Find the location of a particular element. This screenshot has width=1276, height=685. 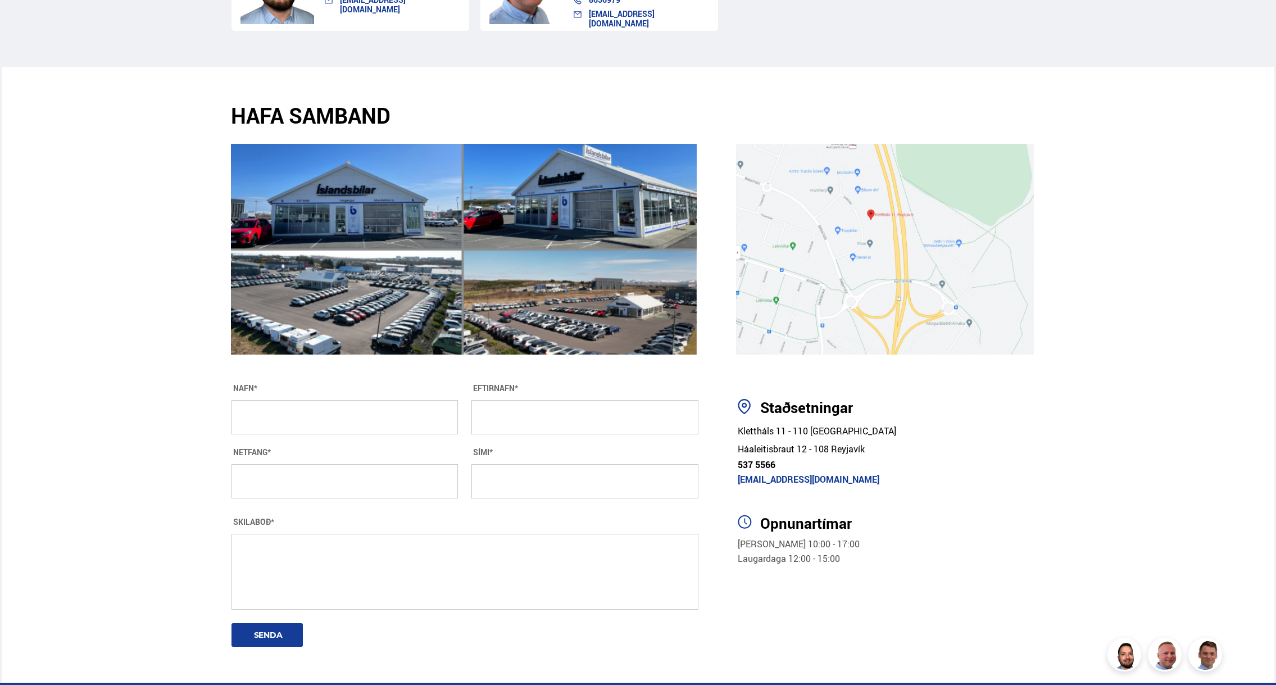

a: 537 5566 is located at coordinates (756, 465).